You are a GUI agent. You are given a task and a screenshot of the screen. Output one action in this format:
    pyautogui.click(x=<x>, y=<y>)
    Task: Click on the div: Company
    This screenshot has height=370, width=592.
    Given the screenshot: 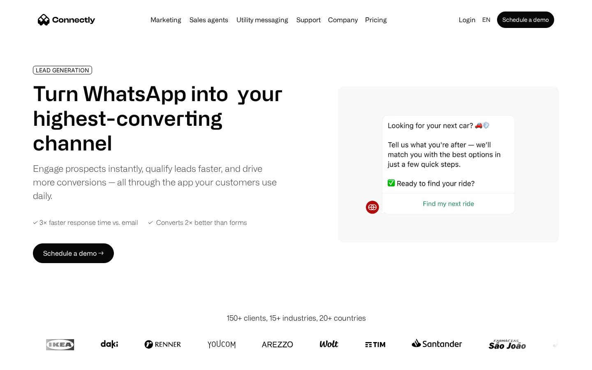 What is the action you would take?
    pyautogui.click(x=343, y=20)
    